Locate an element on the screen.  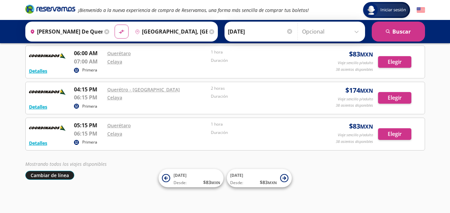
i: Brand Logo is located at coordinates (50, 9).